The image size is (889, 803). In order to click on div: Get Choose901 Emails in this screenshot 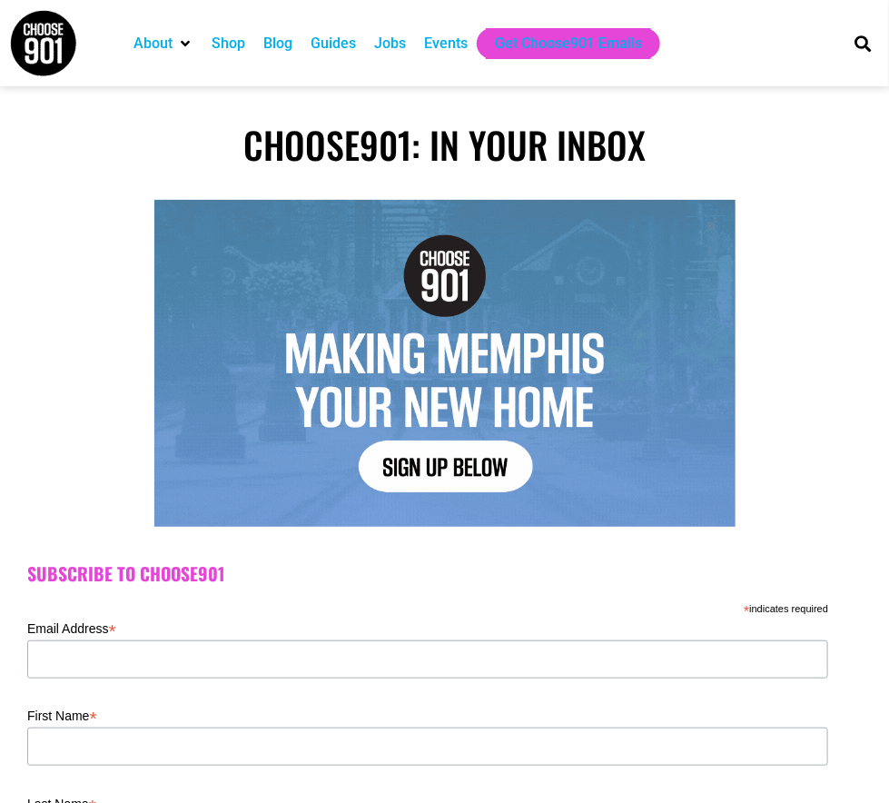, I will do `click(568, 44)`.